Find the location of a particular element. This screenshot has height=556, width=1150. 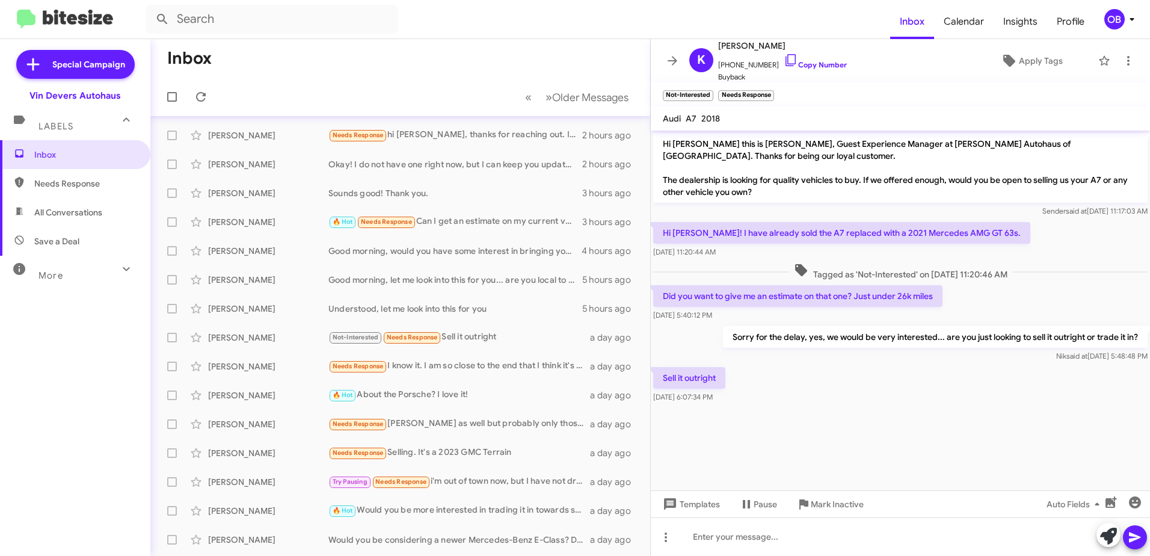

span: Older Messages is located at coordinates (590, 97).